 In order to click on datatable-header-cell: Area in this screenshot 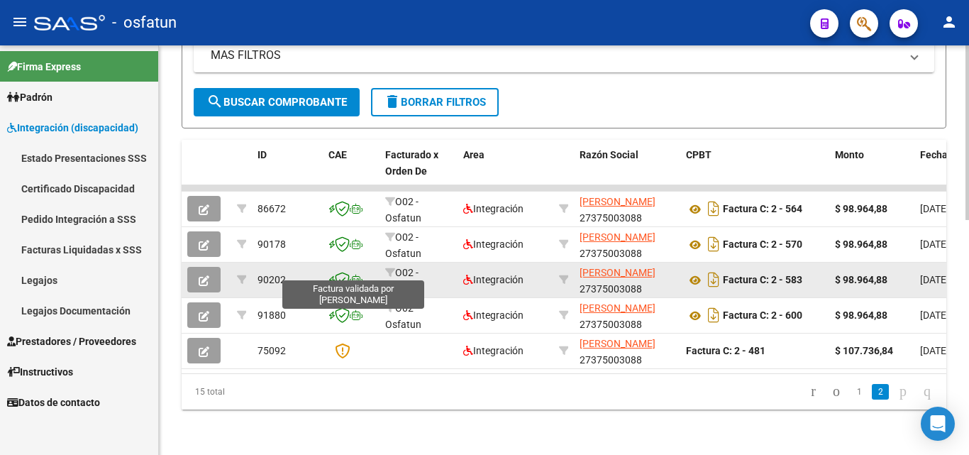, I will do `click(505, 171)`.